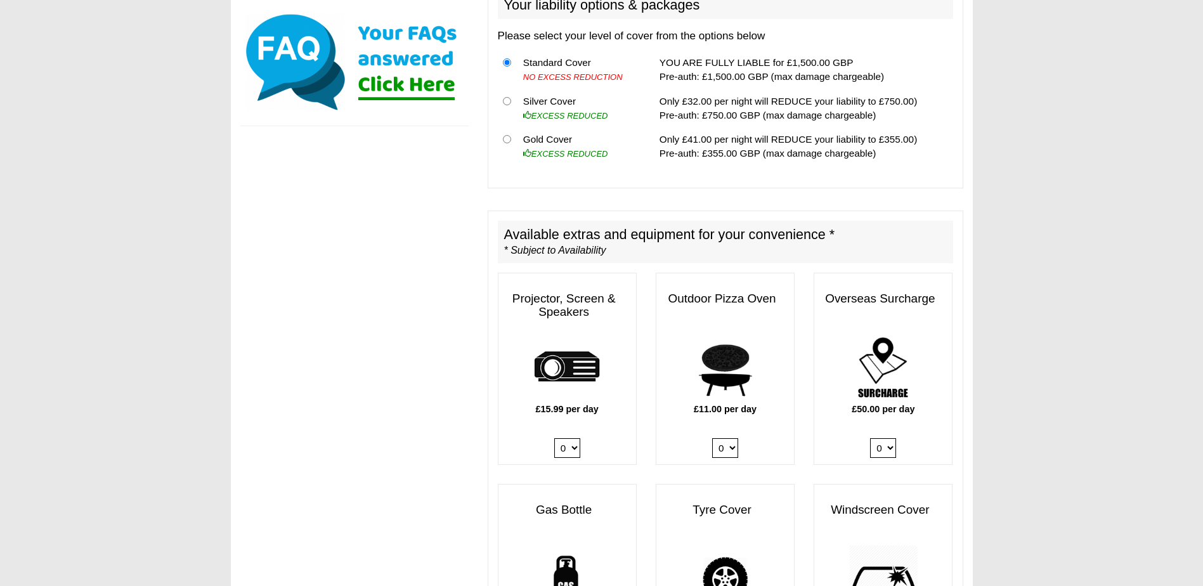 Image resolution: width=1203 pixels, height=586 pixels. Describe the element at coordinates (883, 299) in the screenshot. I see `h3: Overseas Surcharge` at that location.